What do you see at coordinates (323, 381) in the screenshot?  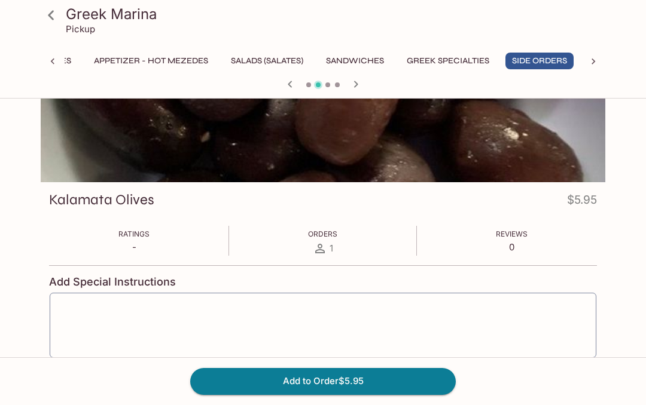 I see `button: Add to Order$5.95` at bounding box center [323, 381].